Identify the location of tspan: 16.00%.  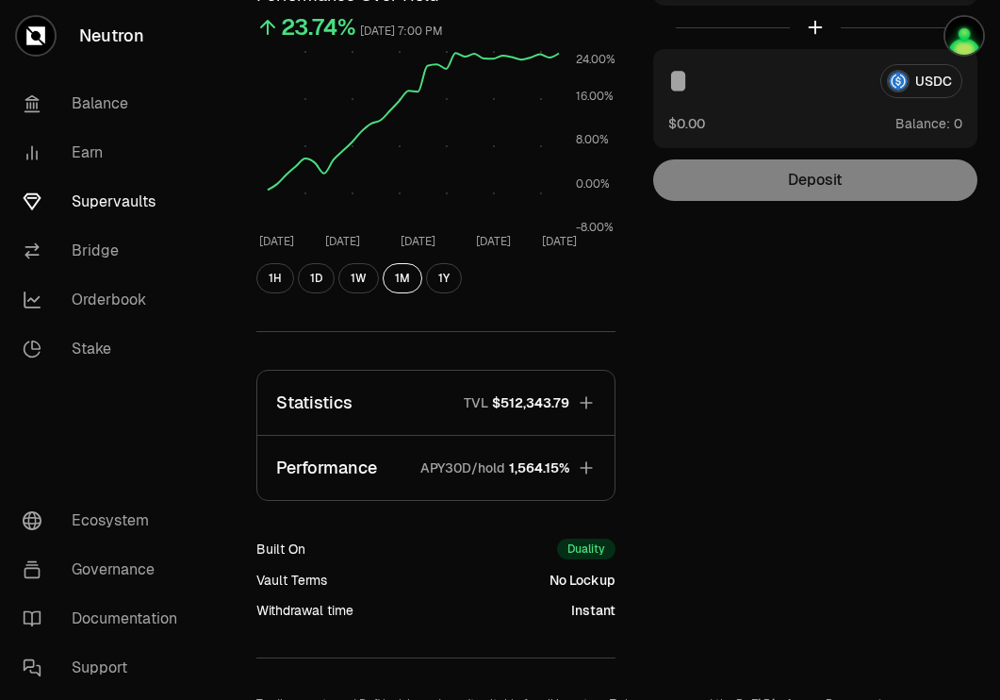
(595, 96).